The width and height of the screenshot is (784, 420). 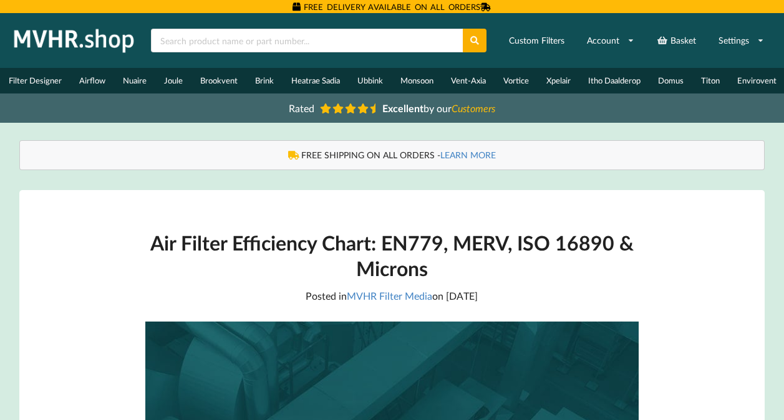 What do you see at coordinates (392, 108) in the screenshot?
I see `a: Rated Excellentby ourCustomers` at bounding box center [392, 108].